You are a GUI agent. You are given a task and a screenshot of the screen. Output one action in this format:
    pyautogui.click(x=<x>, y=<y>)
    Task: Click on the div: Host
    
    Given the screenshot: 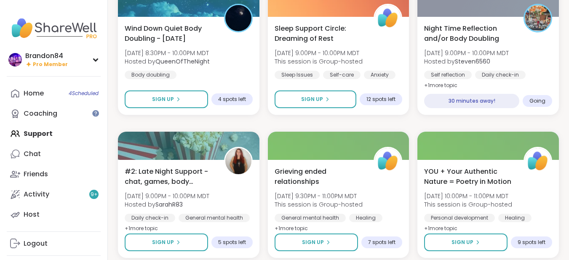 What is the action you would take?
    pyautogui.click(x=32, y=215)
    